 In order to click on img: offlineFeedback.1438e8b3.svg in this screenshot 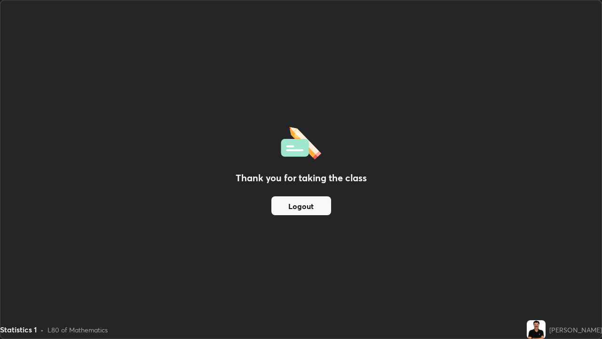, I will do `click(301, 142)`.